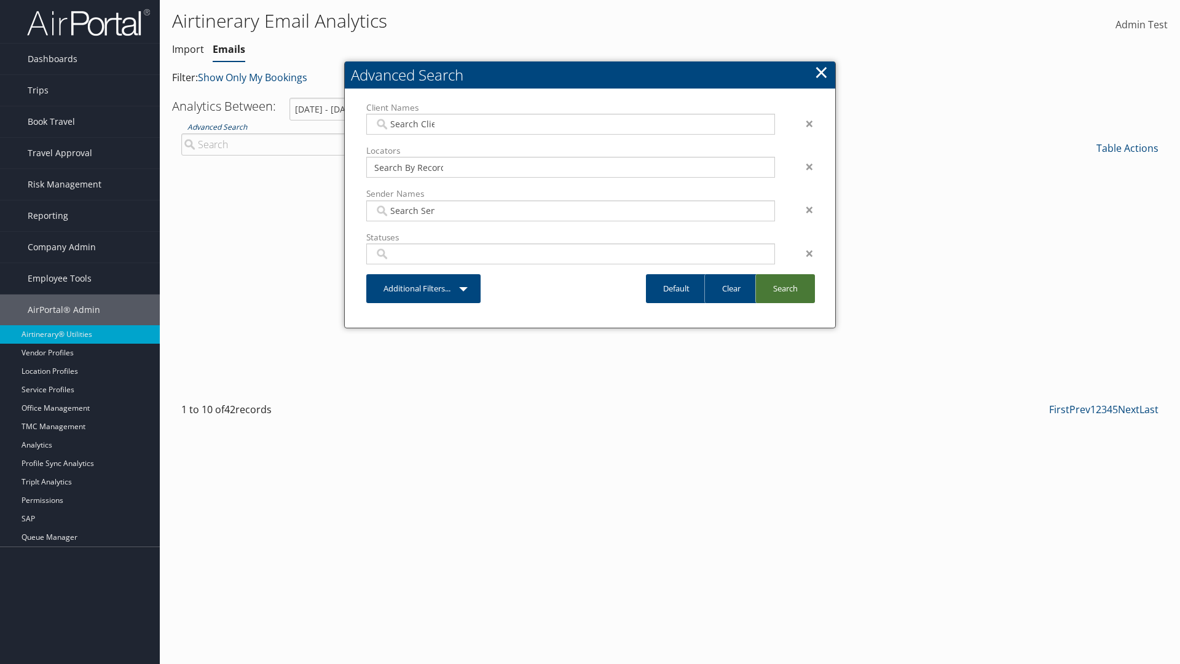 Image resolution: width=1180 pixels, height=664 pixels. Describe the element at coordinates (731, 288) in the screenshot. I see `a: Clear` at that location.